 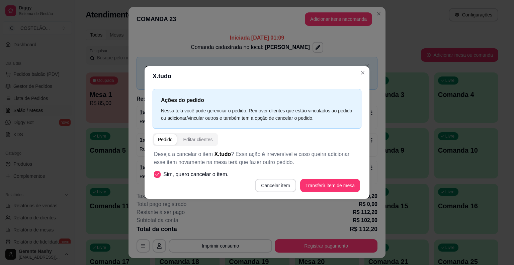 I want to click on span: Sim, quero cancelar o item., so click(x=196, y=174).